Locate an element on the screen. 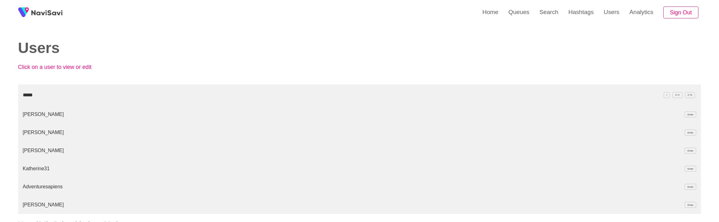 The image size is (719, 222). p: Click on a user to view or edit is located at coordinates (87, 67).